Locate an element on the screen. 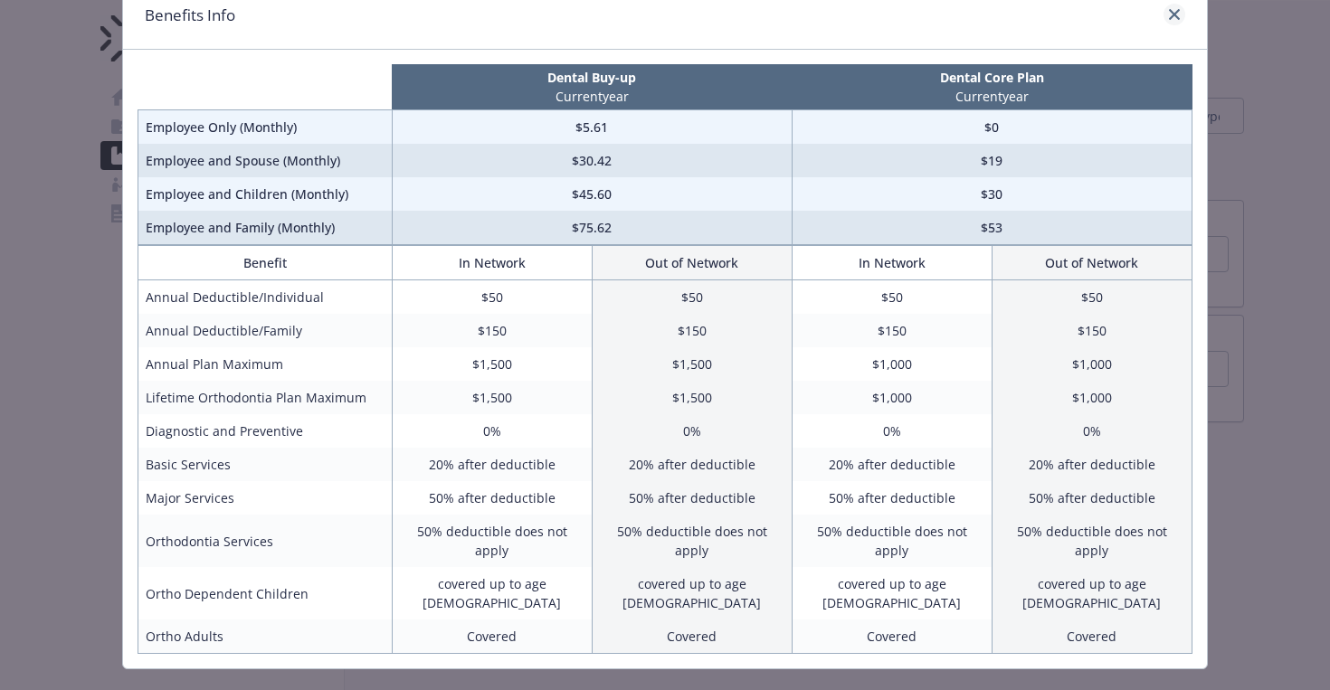 This screenshot has height=690, width=1330. td: $30 is located at coordinates (991, 194).